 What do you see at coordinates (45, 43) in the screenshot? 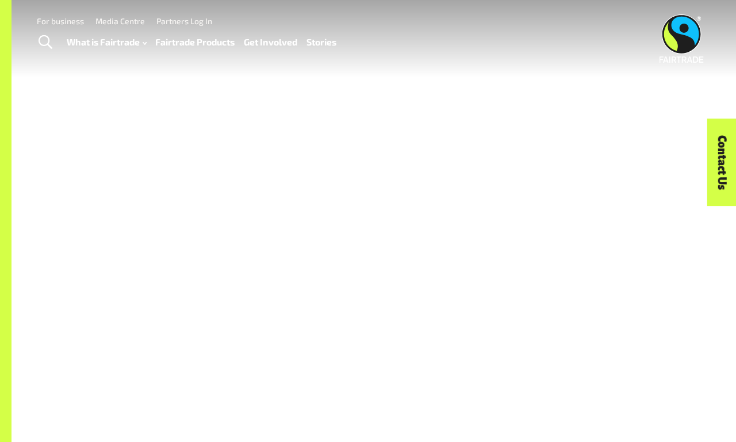
I see `a: Toggle Search` at bounding box center [45, 43].